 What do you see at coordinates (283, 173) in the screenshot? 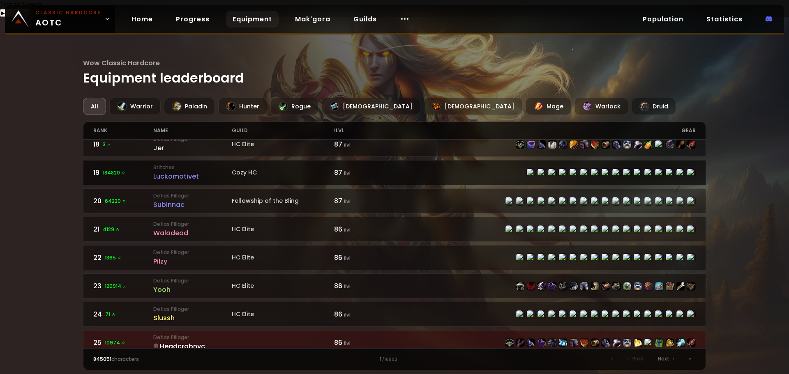
I see `div: Cozy HC` at bounding box center [283, 173].